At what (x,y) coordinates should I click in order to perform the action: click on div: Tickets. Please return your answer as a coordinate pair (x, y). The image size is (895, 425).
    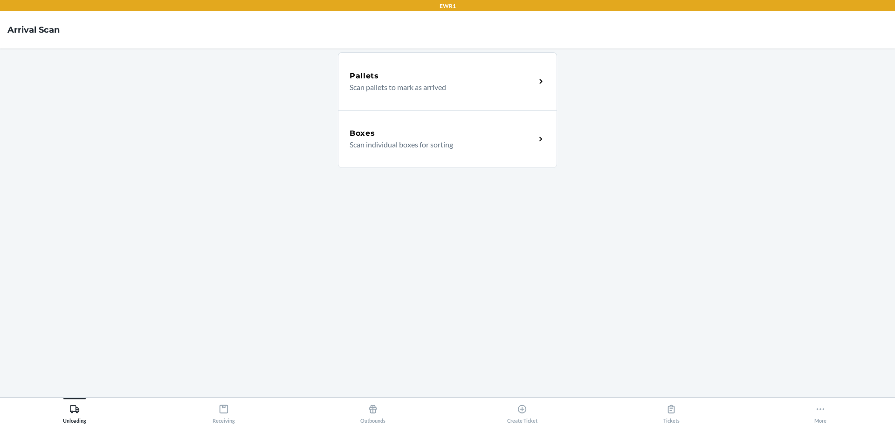
    Looking at the image, I should click on (671, 412).